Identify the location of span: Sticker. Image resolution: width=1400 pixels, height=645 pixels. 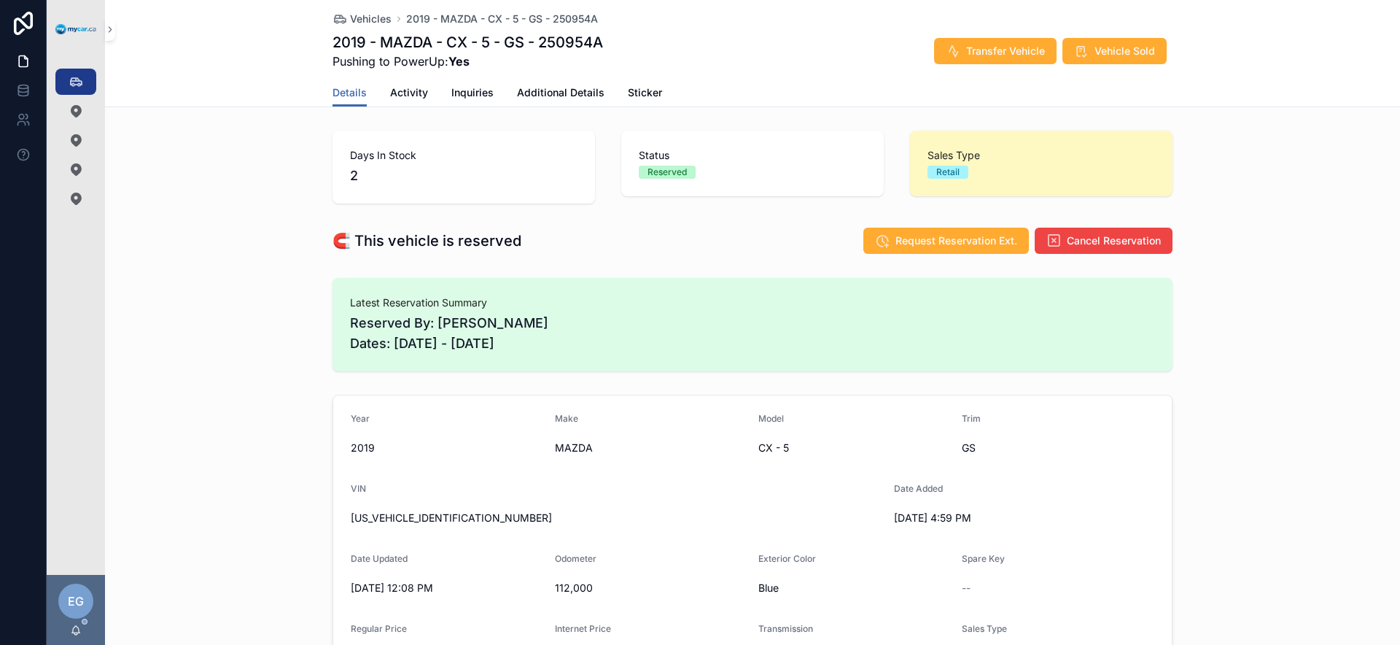
(645, 93).